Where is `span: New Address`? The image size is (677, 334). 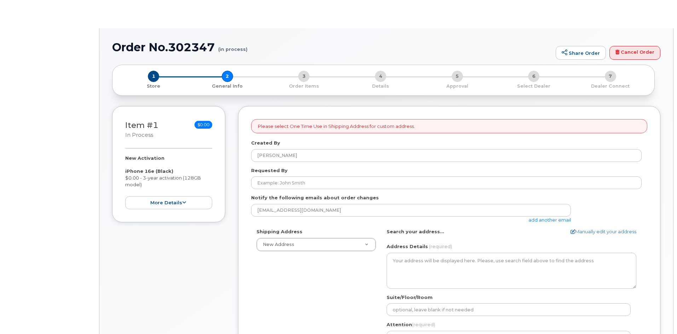
span: New Address is located at coordinates (278, 244).